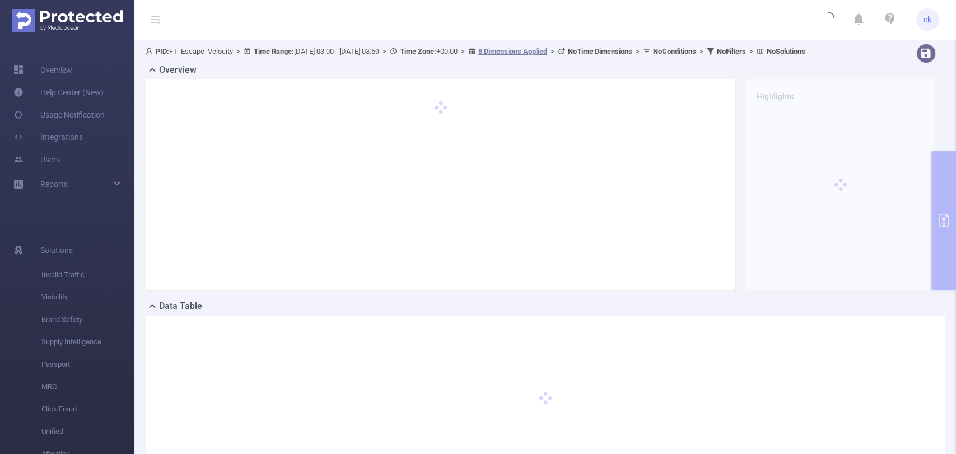  What do you see at coordinates (600, 51) in the screenshot?
I see `b: No Time Dimensions` at bounding box center [600, 51].